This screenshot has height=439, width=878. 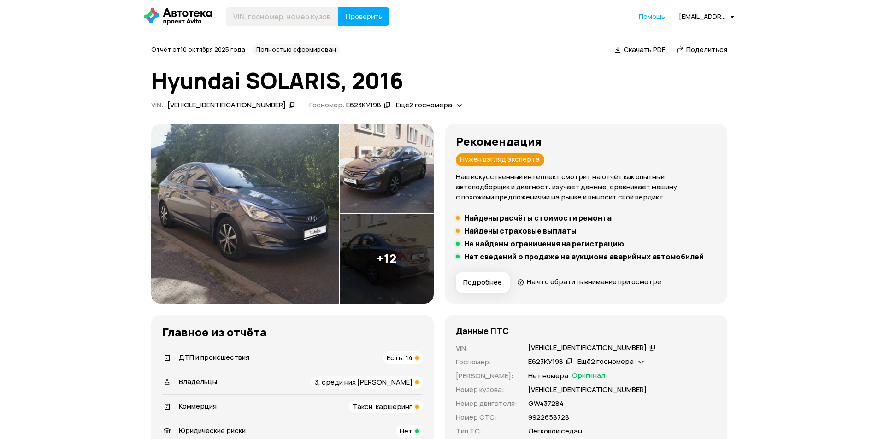 I want to click on p: Номер СТС :, so click(x=486, y=418).